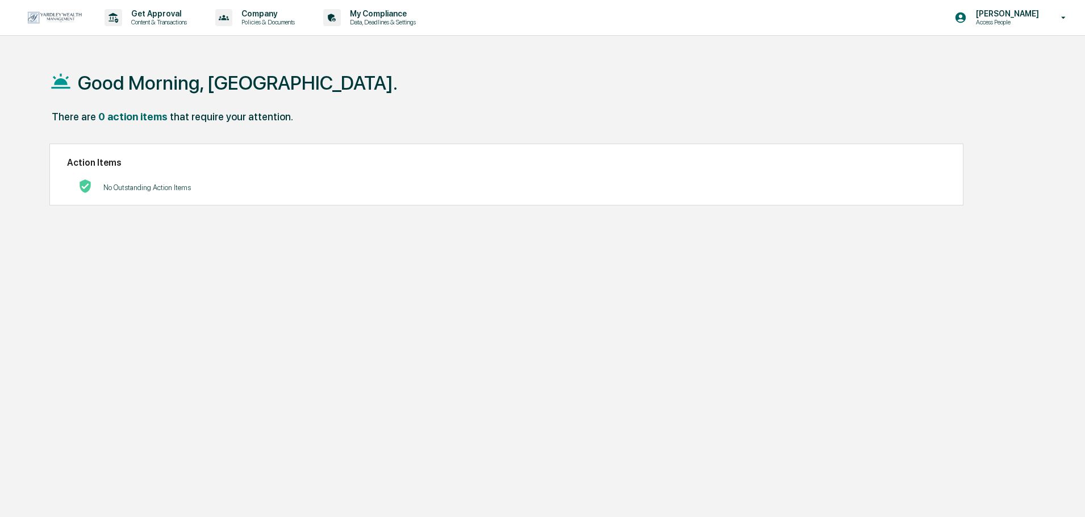 Image resolution: width=1085 pixels, height=517 pixels. Describe the element at coordinates (55, 18) in the screenshot. I see `img: logo` at that location.